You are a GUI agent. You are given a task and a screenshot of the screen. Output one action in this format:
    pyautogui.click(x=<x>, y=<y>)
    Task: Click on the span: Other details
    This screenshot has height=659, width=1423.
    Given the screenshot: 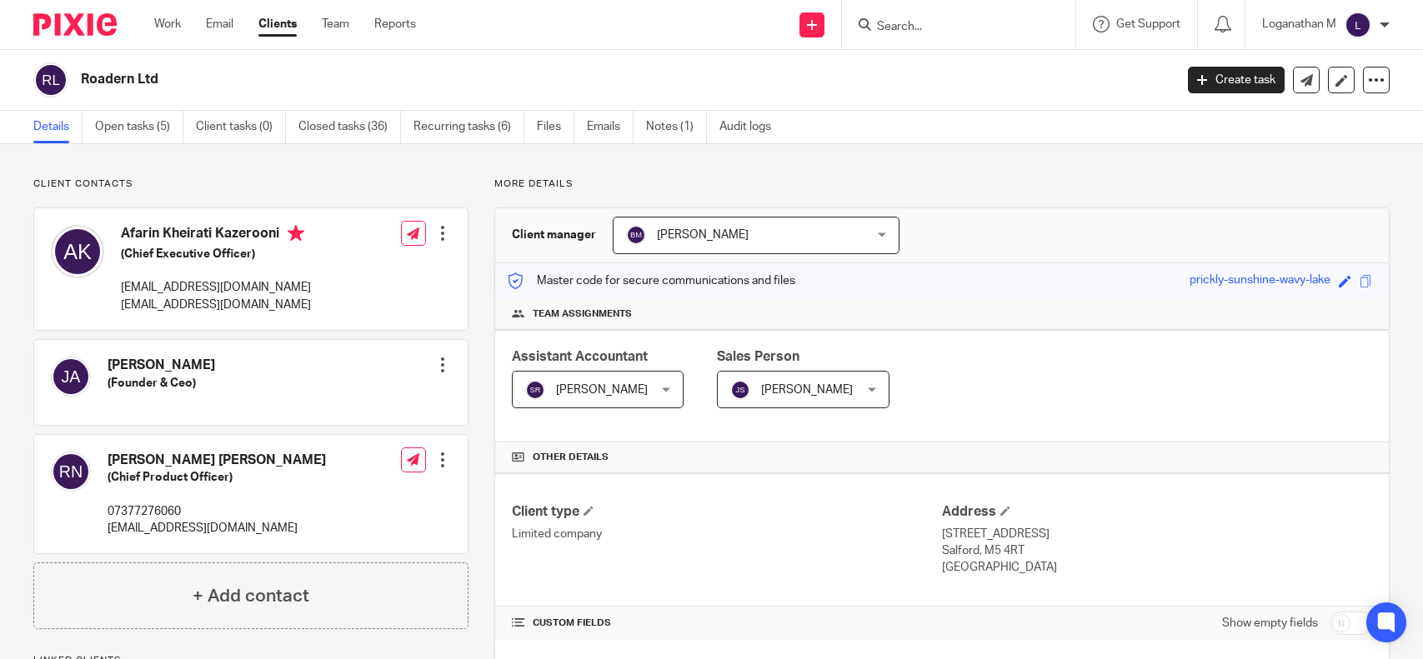 What is the action you would take?
    pyautogui.click(x=570, y=458)
    